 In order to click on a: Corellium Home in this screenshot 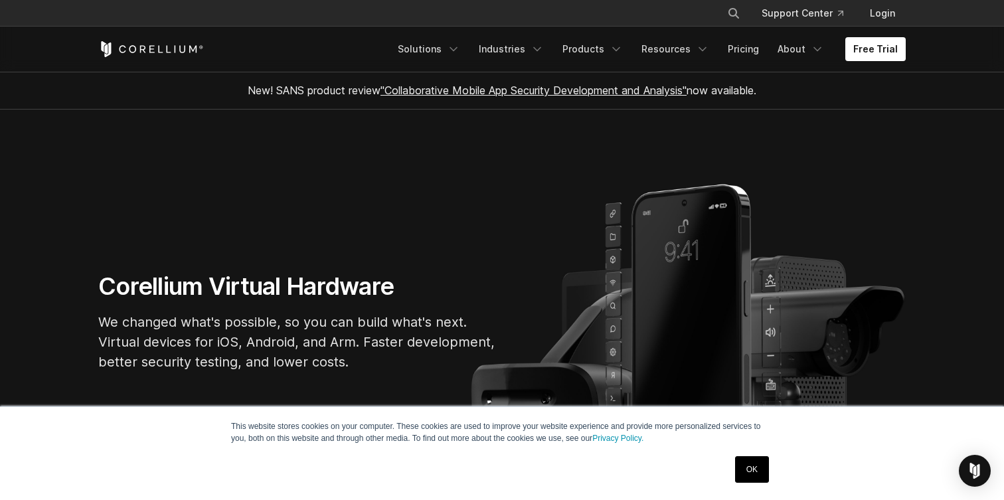, I will do `click(151, 49)`.